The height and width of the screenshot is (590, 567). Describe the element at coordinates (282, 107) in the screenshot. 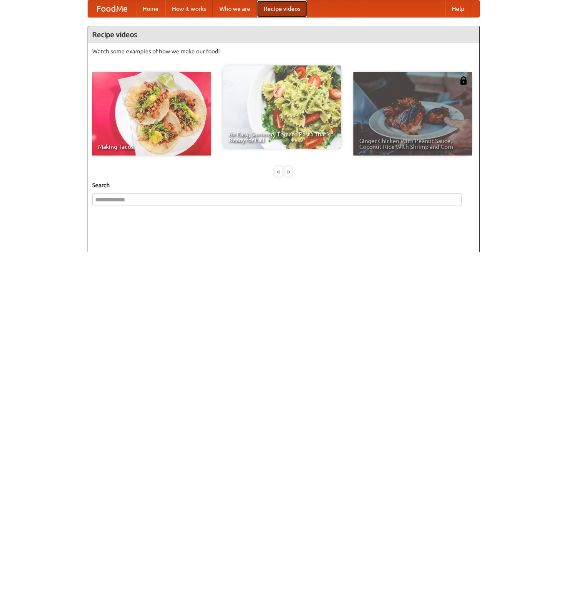

I see `a: An Easy, Summery Tomato Pasta That's Ready for Fall` at that location.